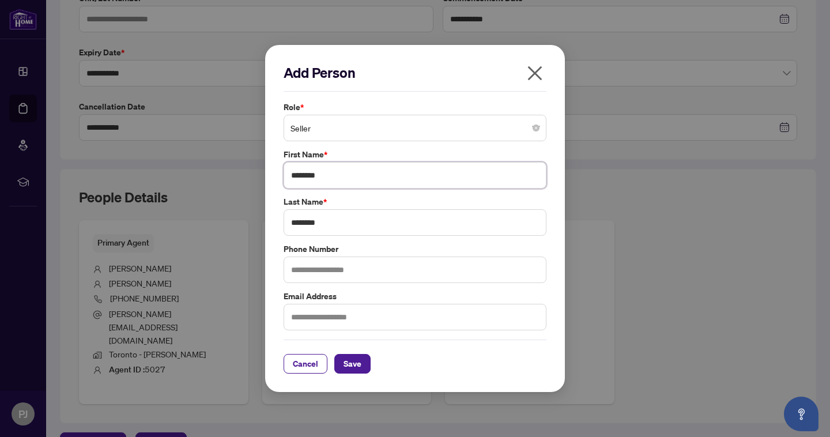  What do you see at coordinates (415, 128) in the screenshot?
I see `span: Seller` at bounding box center [415, 128].